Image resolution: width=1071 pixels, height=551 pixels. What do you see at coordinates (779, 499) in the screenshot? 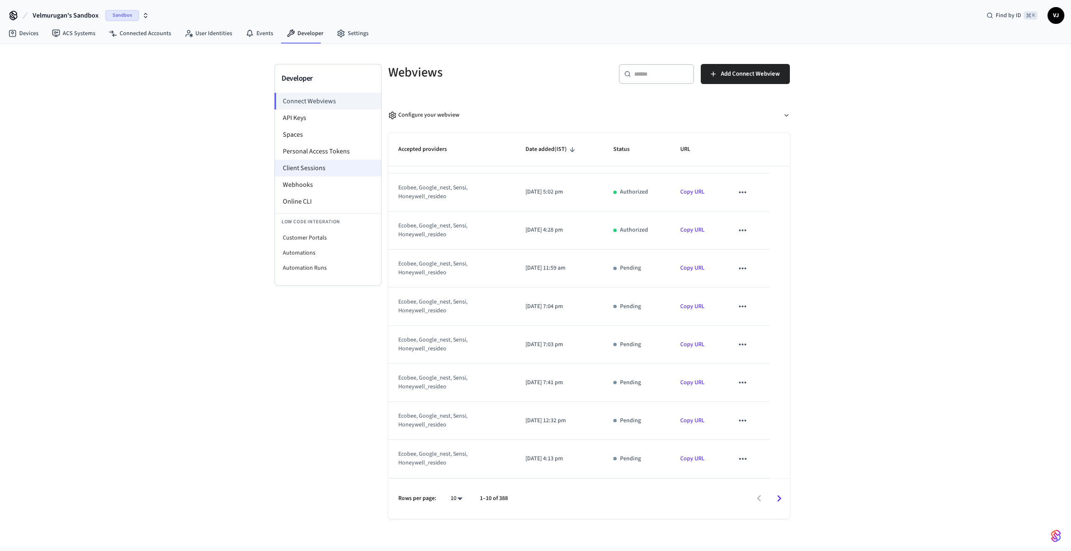
I see `button: Go to next page` at bounding box center [779, 499].